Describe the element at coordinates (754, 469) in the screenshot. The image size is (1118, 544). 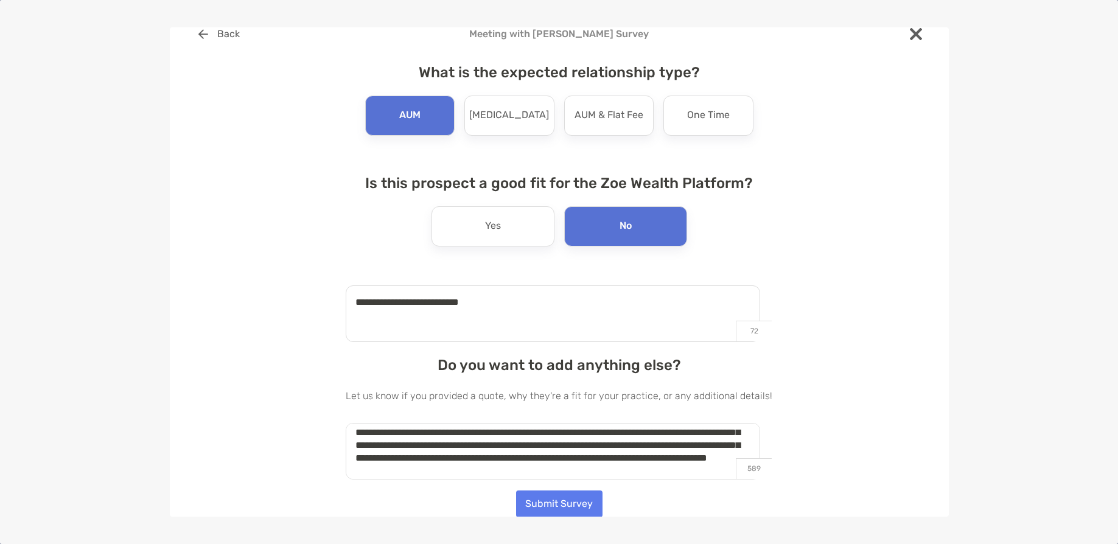
I see `p: 589` at that location.